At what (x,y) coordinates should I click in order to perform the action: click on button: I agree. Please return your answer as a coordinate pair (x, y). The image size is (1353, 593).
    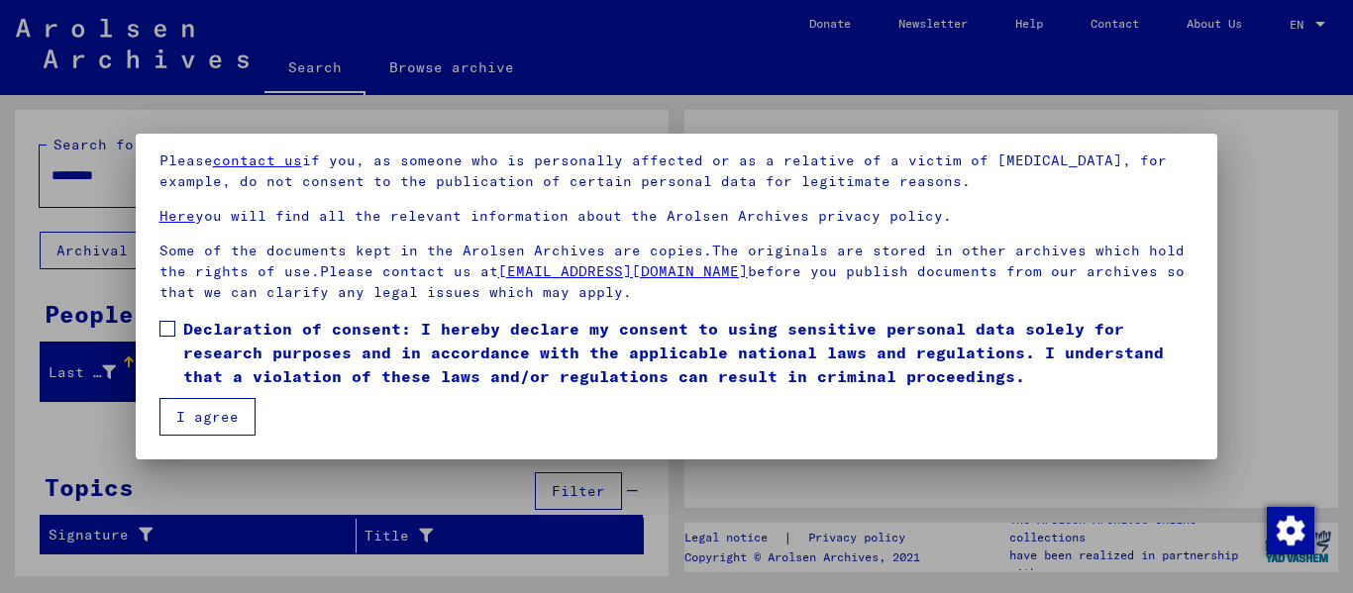
    Looking at the image, I should click on (207, 417).